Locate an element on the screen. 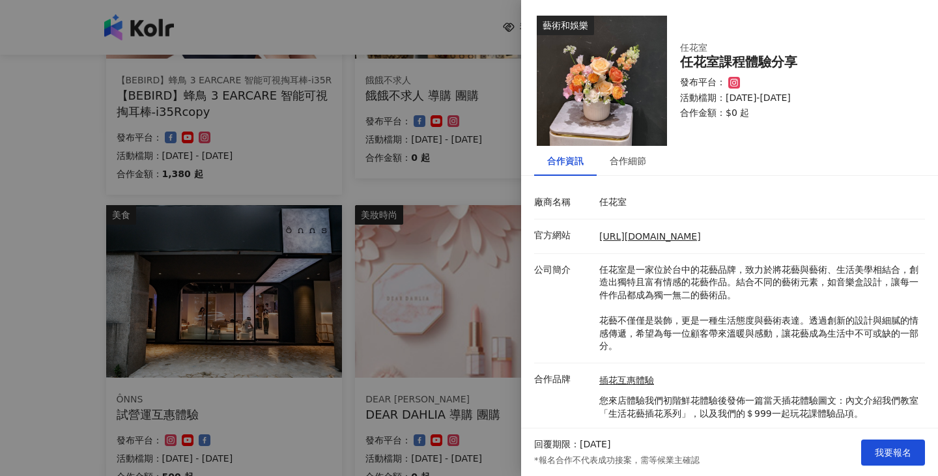  span: 我要報名 is located at coordinates (893, 453).